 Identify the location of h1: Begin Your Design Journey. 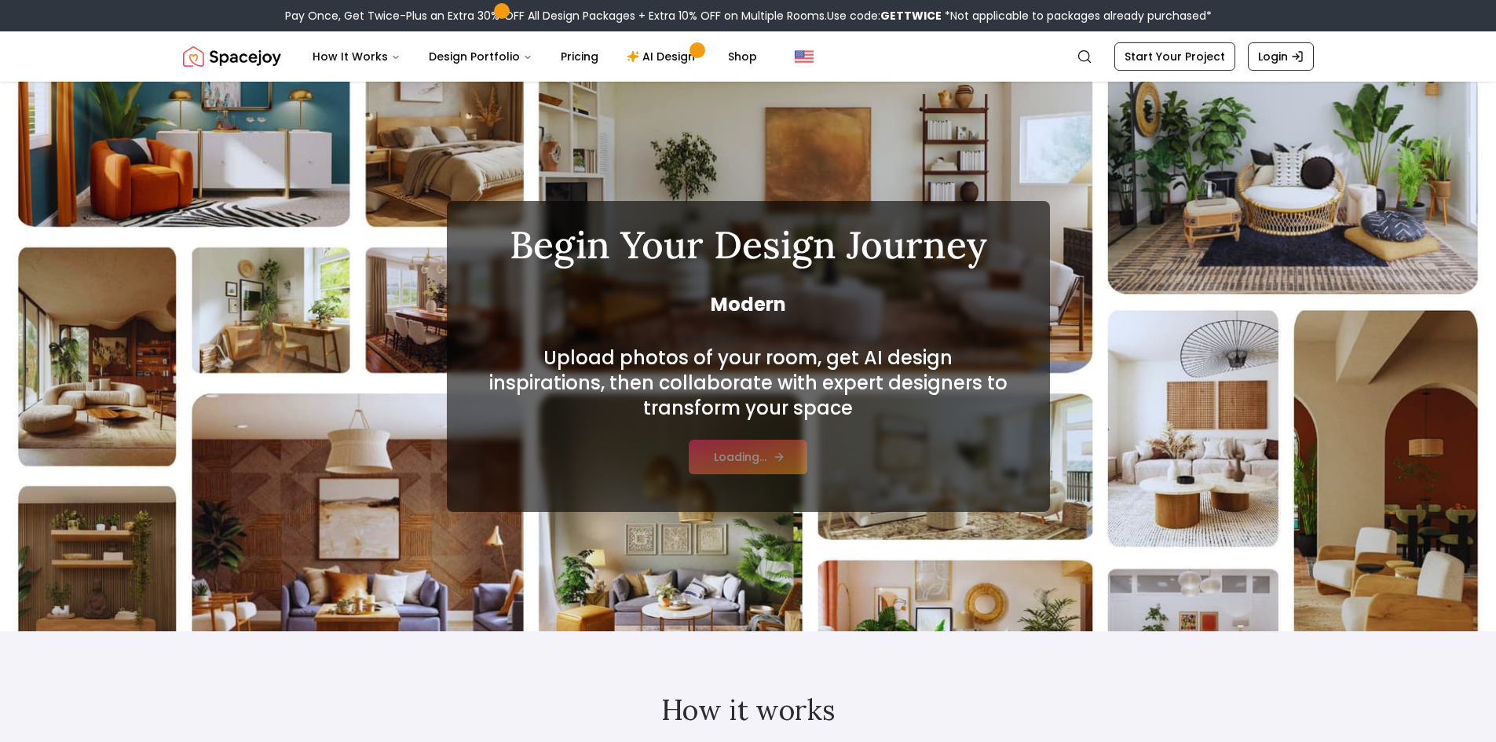
(748, 245).